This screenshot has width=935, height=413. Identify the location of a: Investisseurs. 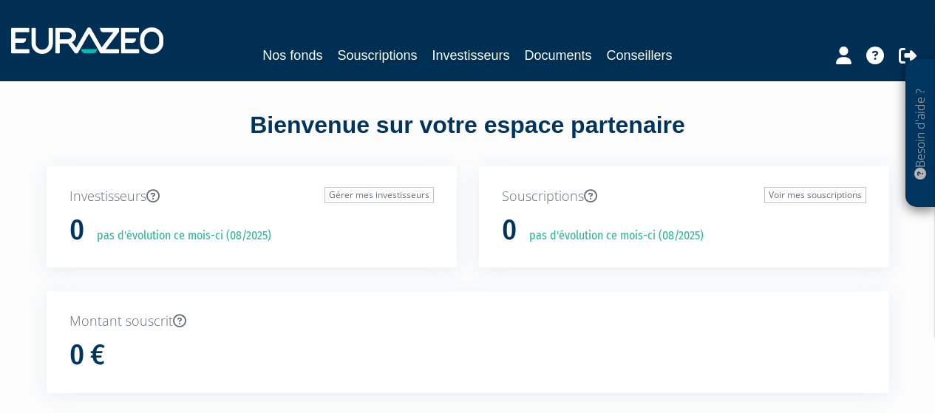
(470, 55).